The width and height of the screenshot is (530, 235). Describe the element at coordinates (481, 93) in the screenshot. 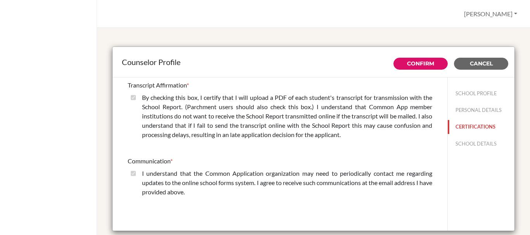

I see `button: SCHOOL PROFILE` at that location.